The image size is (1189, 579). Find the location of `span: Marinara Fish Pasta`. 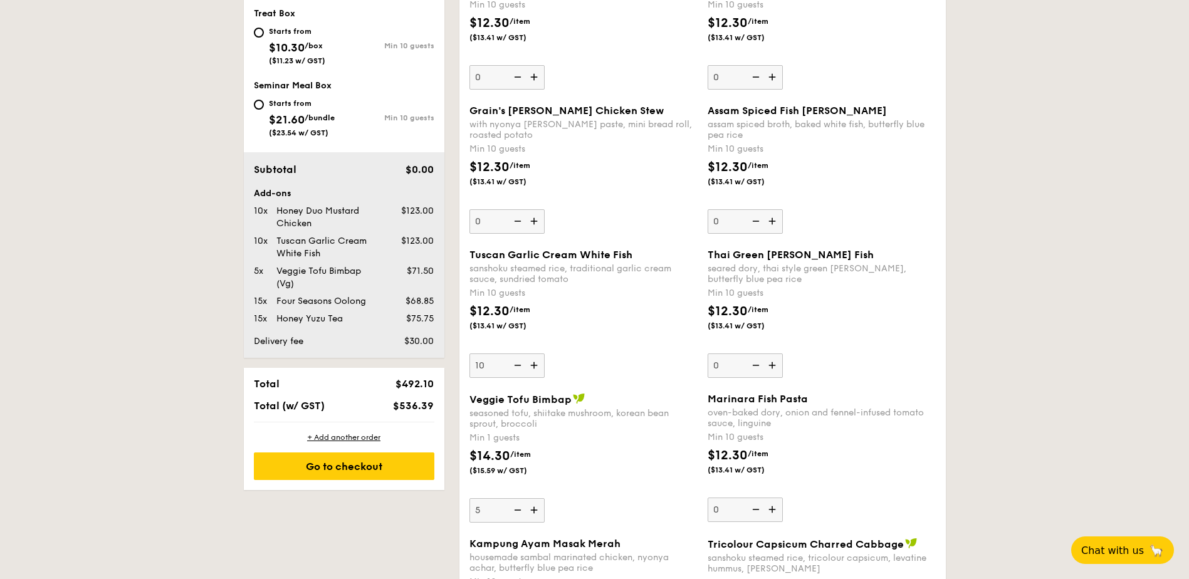

span: Marinara Fish Pasta is located at coordinates (758, 399).